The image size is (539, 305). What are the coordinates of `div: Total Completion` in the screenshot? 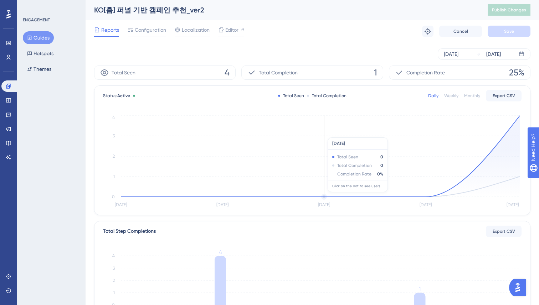 It's located at (326, 96).